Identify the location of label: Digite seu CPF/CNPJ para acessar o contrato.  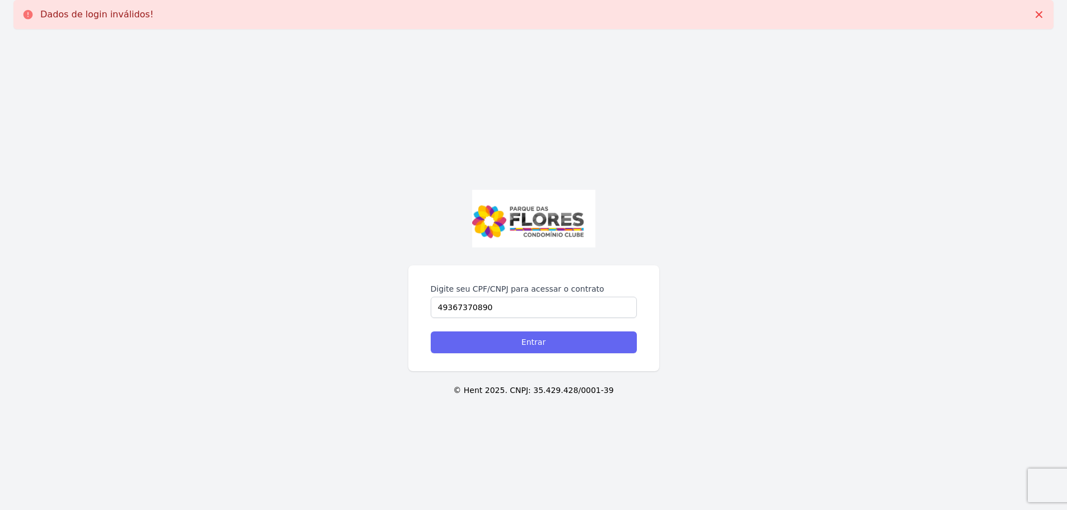
(534, 289).